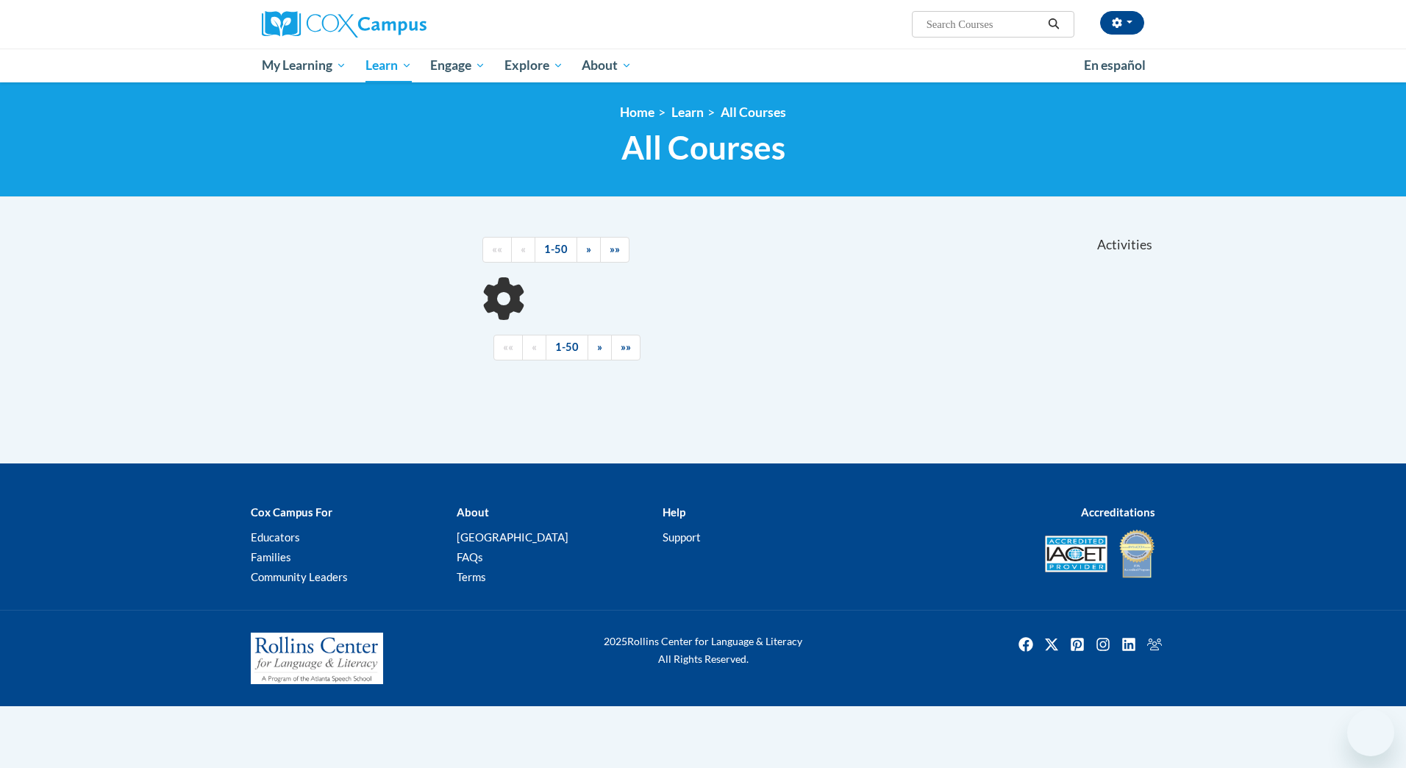 This screenshot has height=768, width=1406. What do you see at coordinates (1026, 644) in the screenshot?
I see `a: Facebook` at bounding box center [1026, 644].